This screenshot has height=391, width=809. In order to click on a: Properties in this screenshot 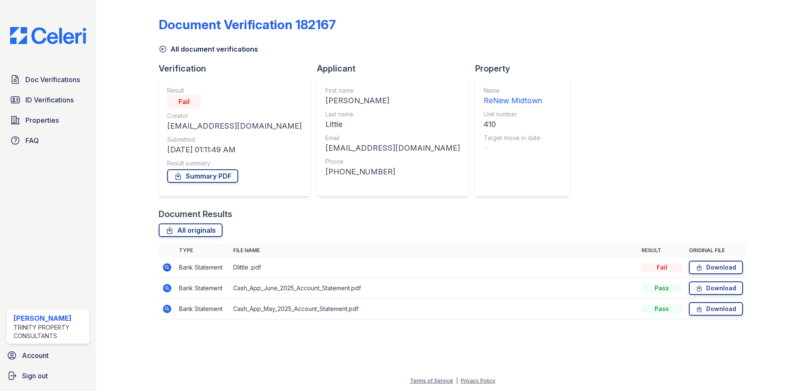, I will do `click(48, 120)`.